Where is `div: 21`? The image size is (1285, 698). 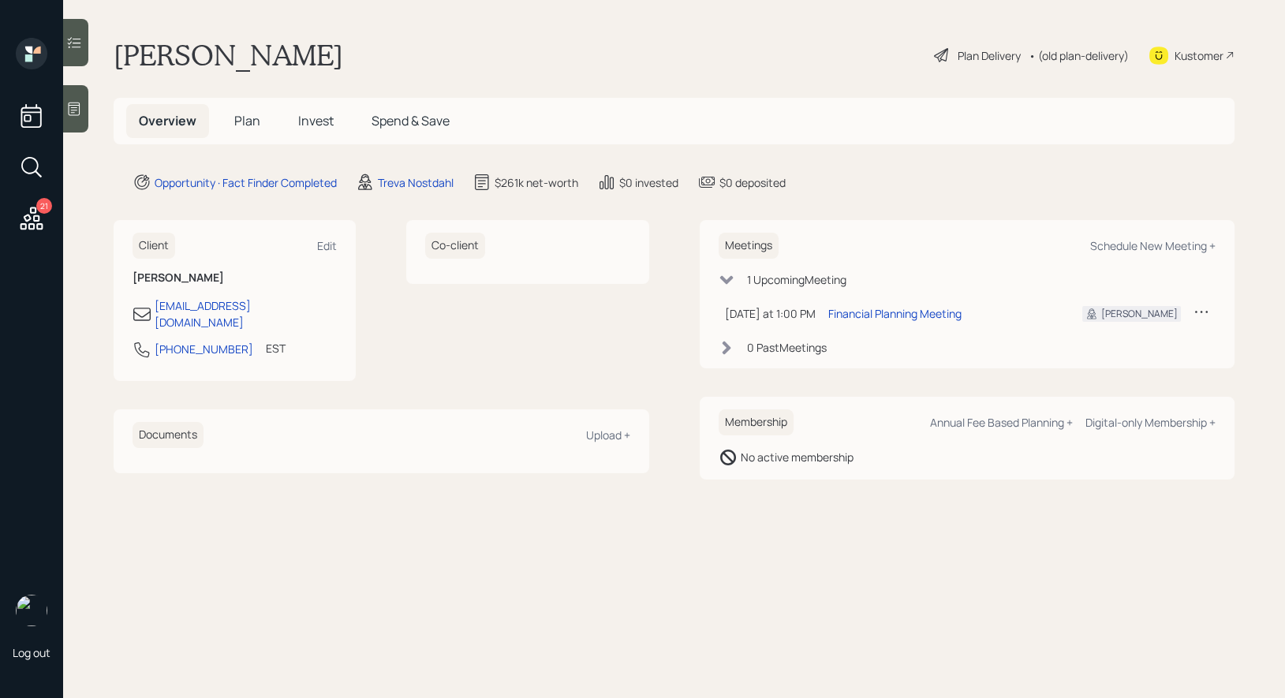
div: 21 is located at coordinates (44, 206).